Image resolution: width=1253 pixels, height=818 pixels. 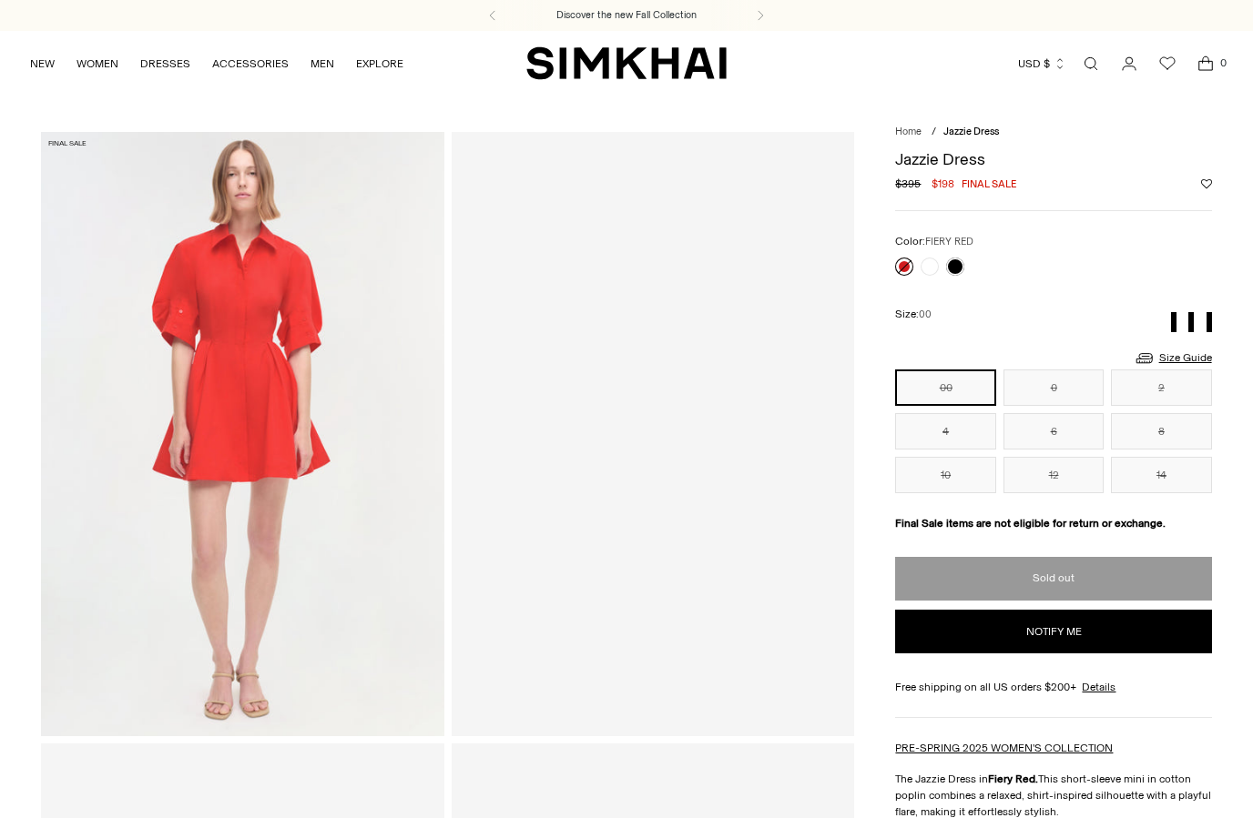 I want to click on button: 00, so click(x=945, y=388).